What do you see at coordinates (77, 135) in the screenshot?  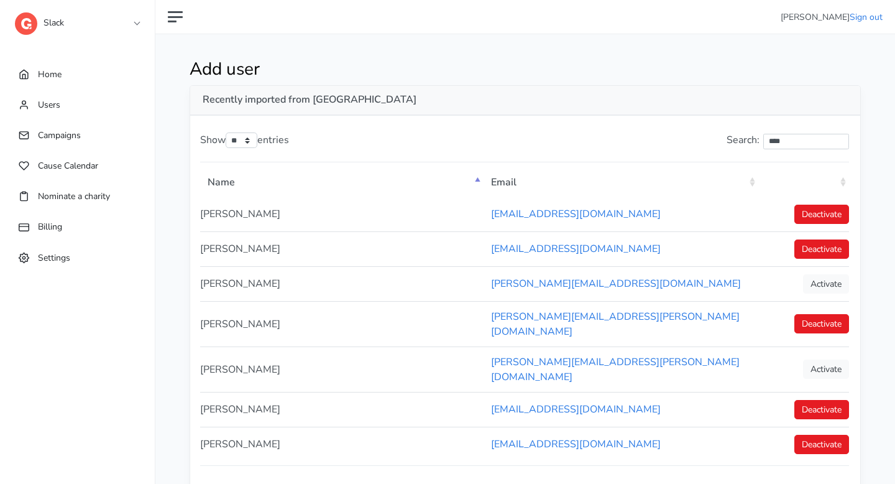 I see `a: Campaigns` at bounding box center [77, 135].